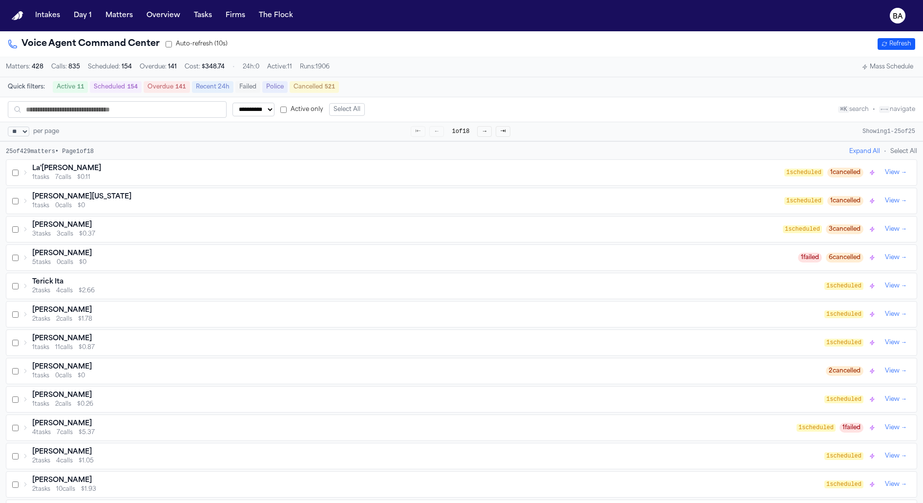 The width and height of the screenshot is (923, 503). I want to click on span: Runs: 1906, so click(315, 67).